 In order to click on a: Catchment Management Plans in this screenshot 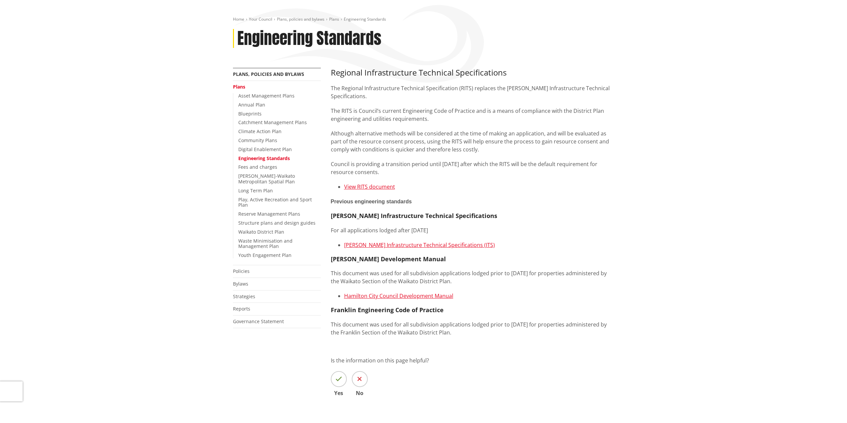, I will do `click(273, 122)`.